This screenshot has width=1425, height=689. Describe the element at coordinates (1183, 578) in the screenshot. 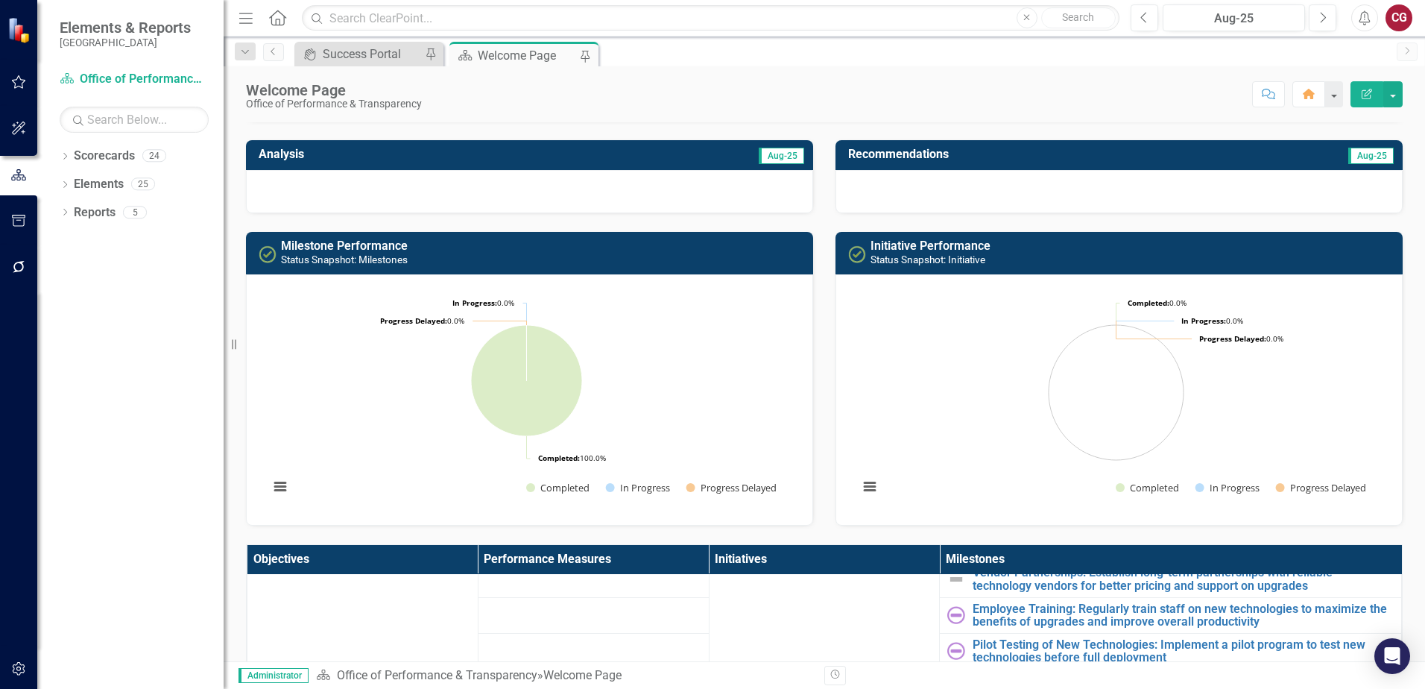

I see `a: Vendor Partnerships: Establish long-term partnerships with reliable technology vendors for better...` at that location.